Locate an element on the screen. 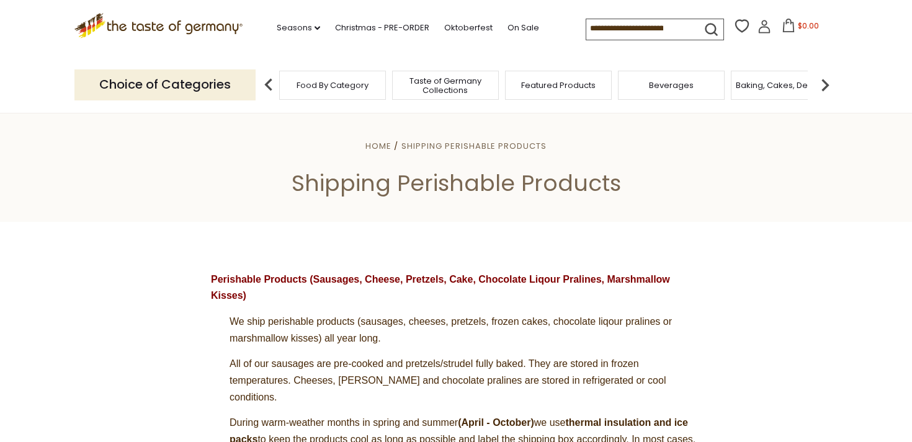 The image size is (912, 442). img: next arrow is located at coordinates (825, 85).